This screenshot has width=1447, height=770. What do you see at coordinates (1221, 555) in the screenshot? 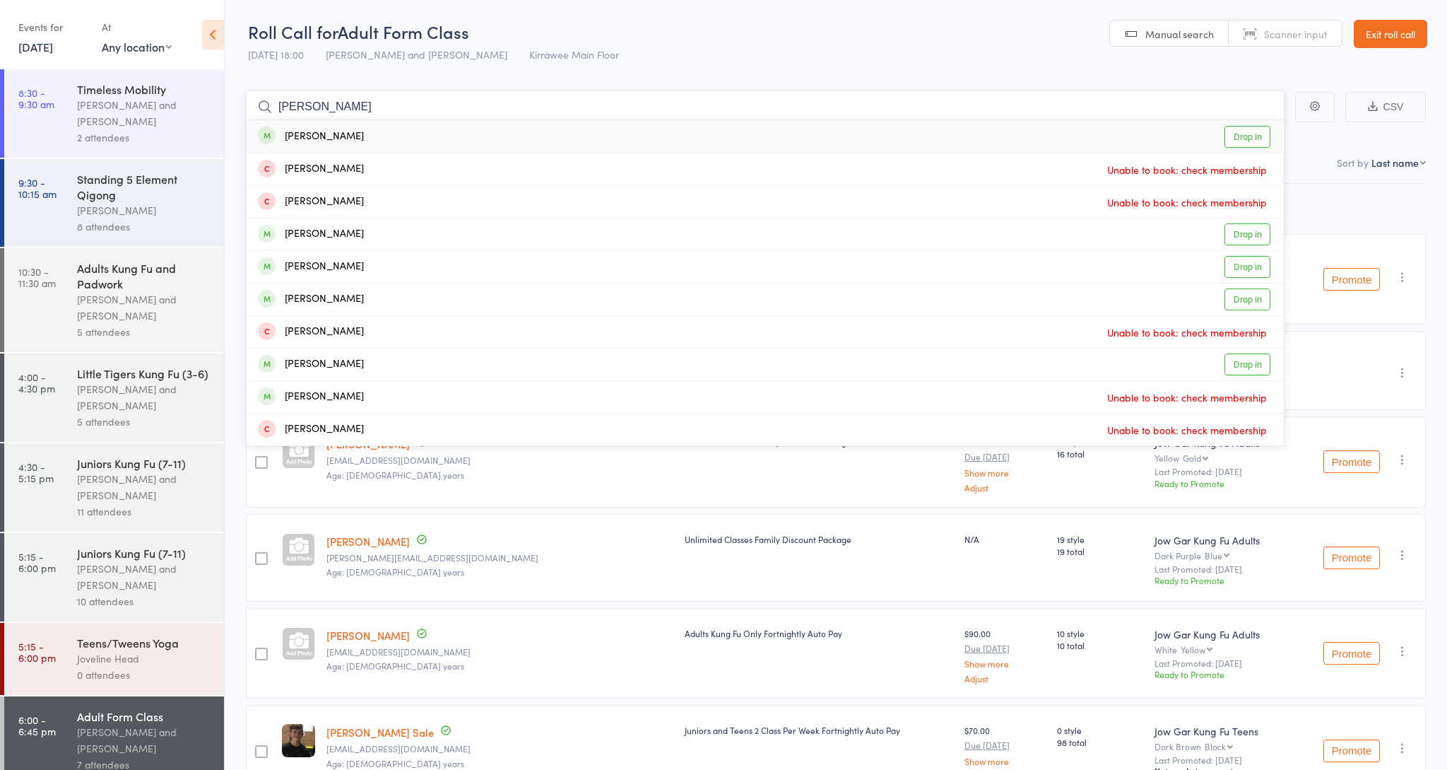
I see `div: Dark Purple` at bounding box center [1221, 555].